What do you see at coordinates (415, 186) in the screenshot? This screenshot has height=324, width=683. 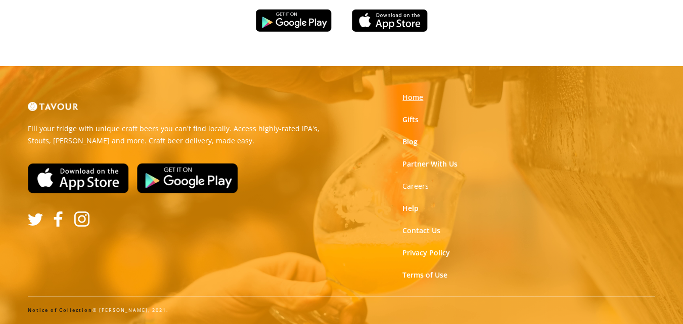 I see `a: Careers` at bounding box center [415, 186].